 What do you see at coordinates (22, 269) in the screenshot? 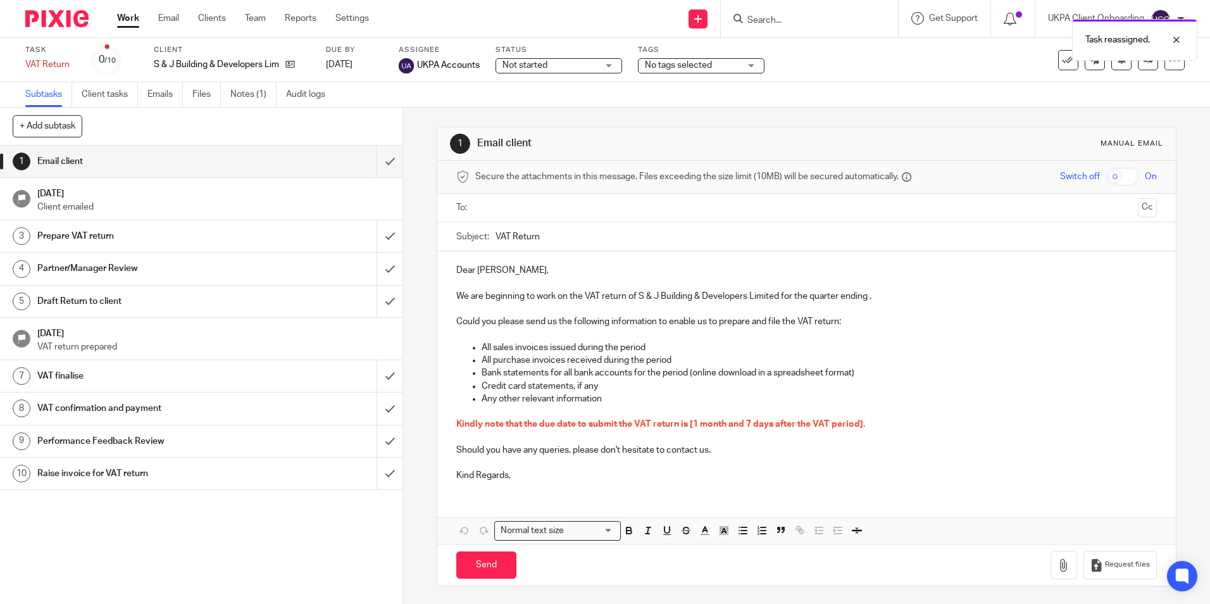
I see `div: 4` at bounding box center [22, 269].